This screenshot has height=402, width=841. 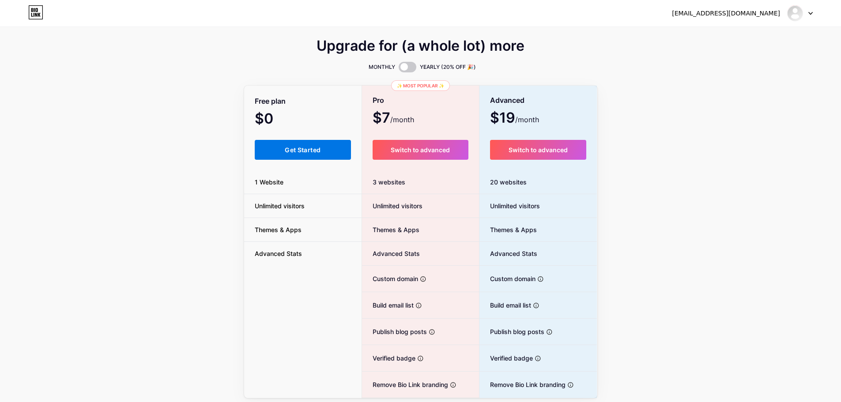 I want to click on button: Get Started, so click(x=303, y=150).